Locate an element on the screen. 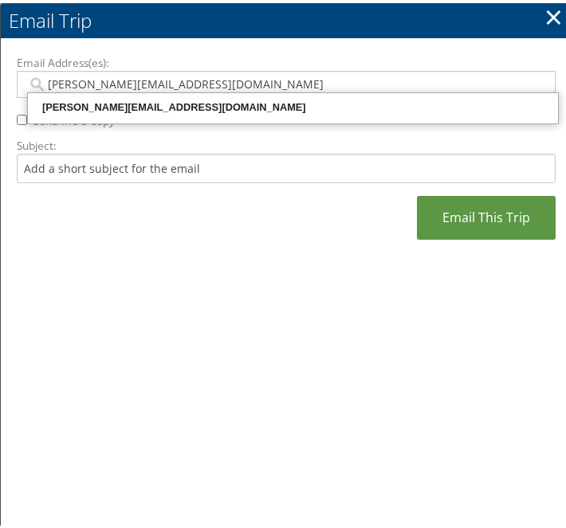  input: Add a short subject for the email is located at coordinates (286, 165).